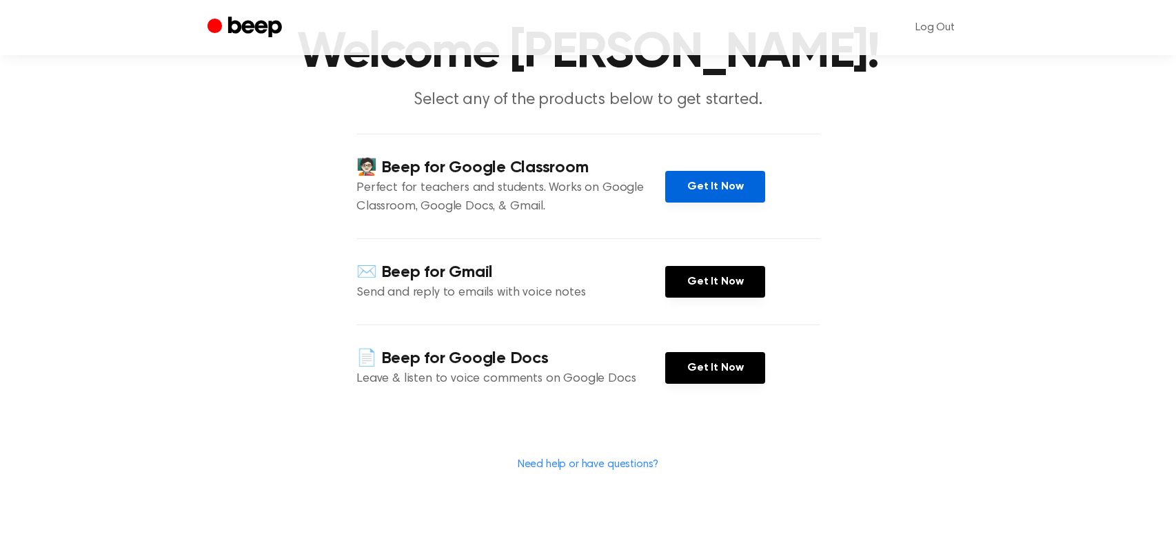 The height and width of the screenshot is (545, 1176). What do you see at coordinates (588, 465) in the screenshot?
I see `a: Need help or have questions?` at bounding box center [588, 465].